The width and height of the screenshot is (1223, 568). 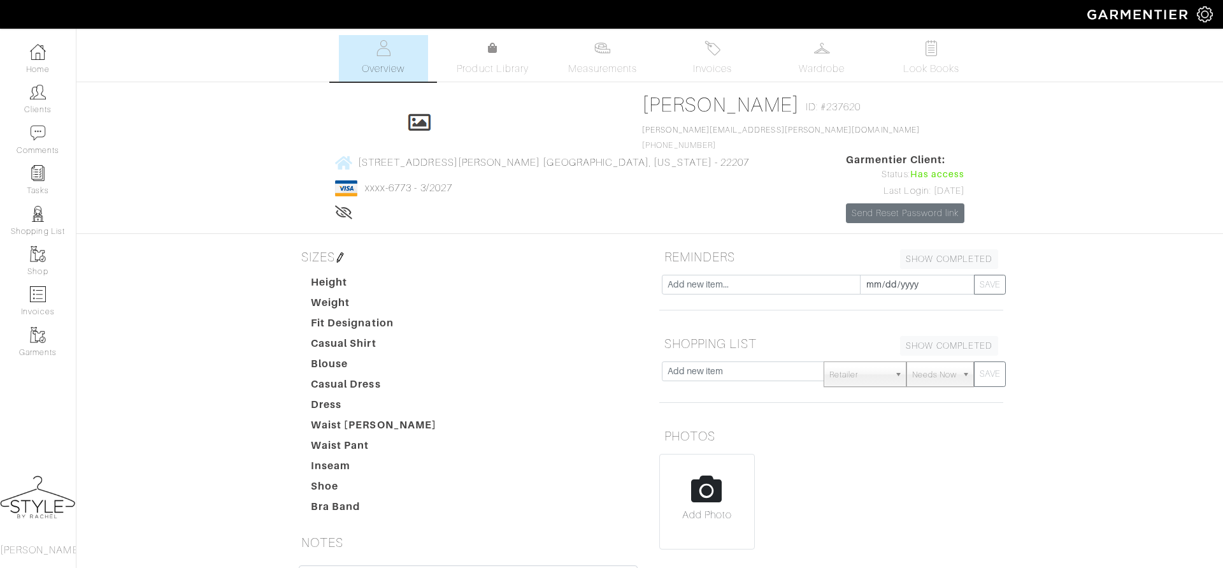 I want to click on a: Measurements, so click(x=603, y=58).